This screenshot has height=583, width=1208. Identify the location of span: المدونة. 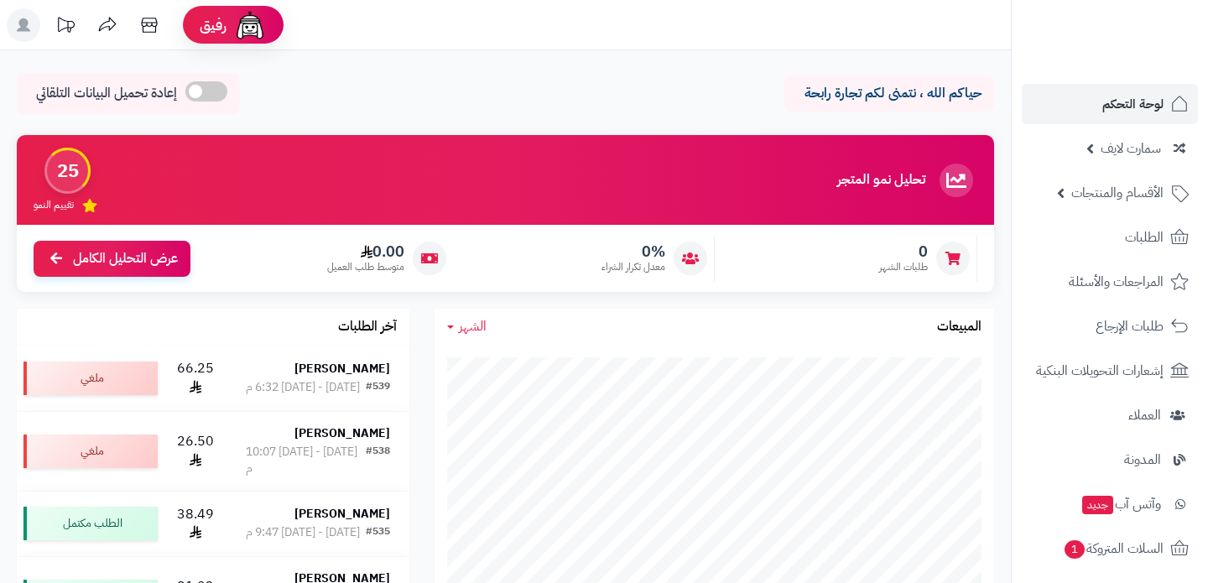
(1142, 460).